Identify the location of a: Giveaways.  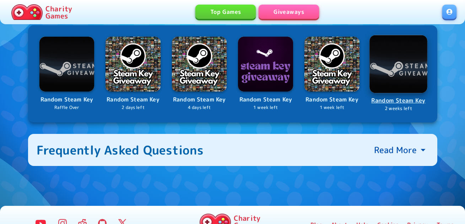
(289, 12).